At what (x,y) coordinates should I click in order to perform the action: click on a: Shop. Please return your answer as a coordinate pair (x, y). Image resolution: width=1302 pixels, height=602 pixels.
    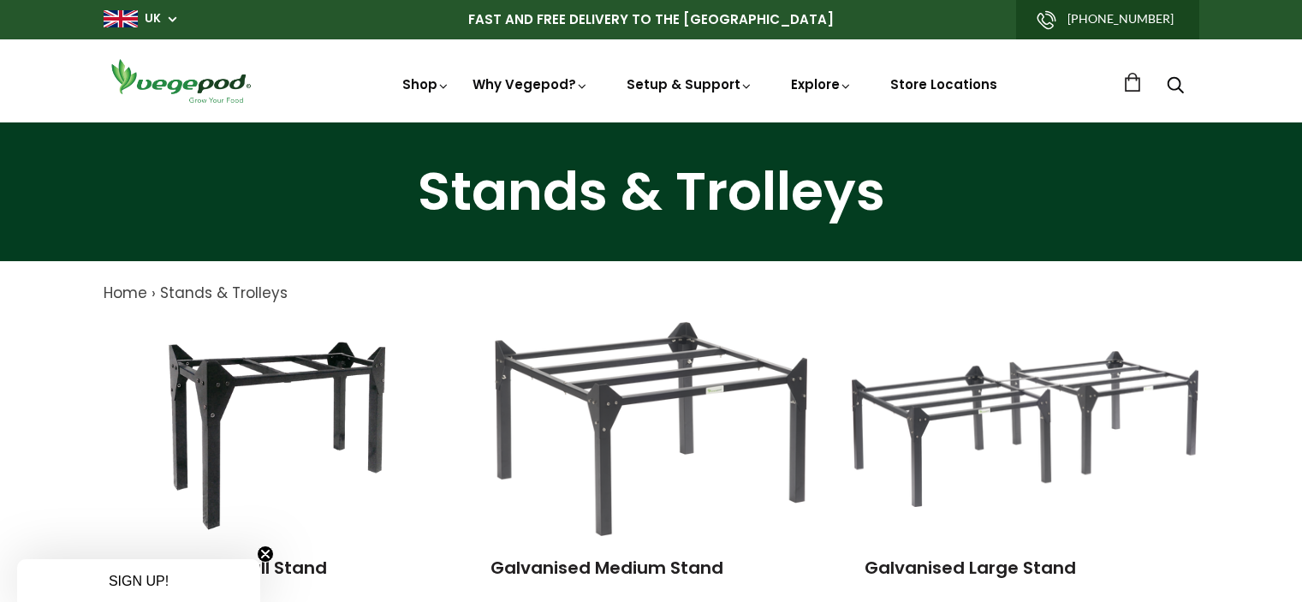
    Looking at the image, I should click on (426, 84).